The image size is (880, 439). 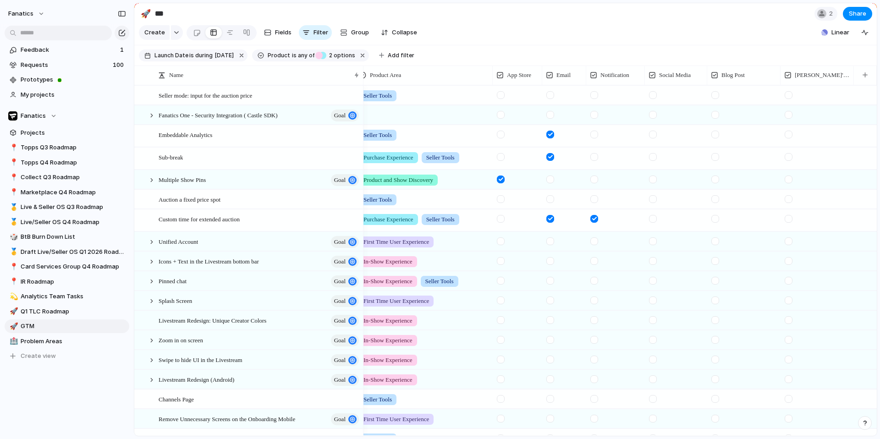 I want to click on span: is, so click(x=294, y=55).